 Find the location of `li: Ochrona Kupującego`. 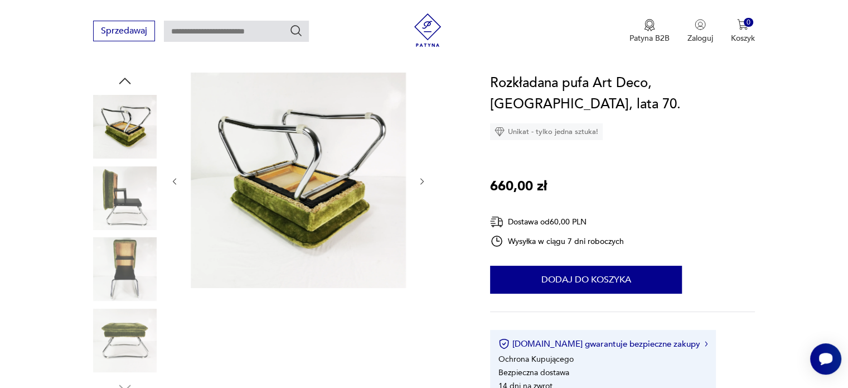

li: Ochrona Kupującego is located at coordinates (536, 359).